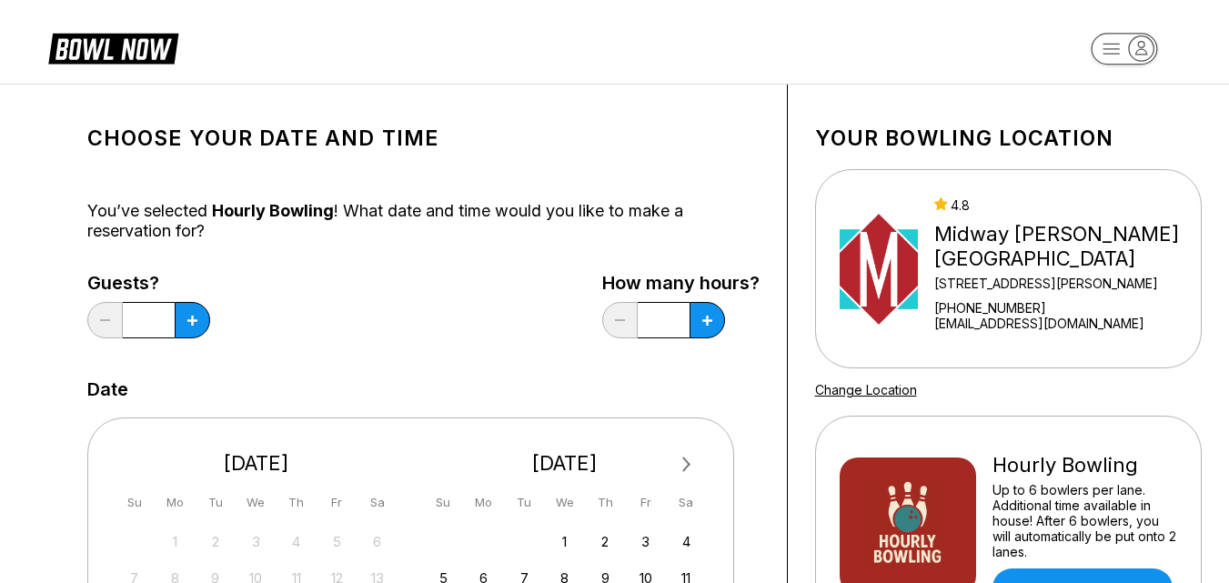 Image resolution: width=1229 pixels, height=583 pixels. What do you see at coordinates (337, 541) in the screenshot?
I see `div: Not available Friday, September 5th, 2025` at bounding box center [337, 541].